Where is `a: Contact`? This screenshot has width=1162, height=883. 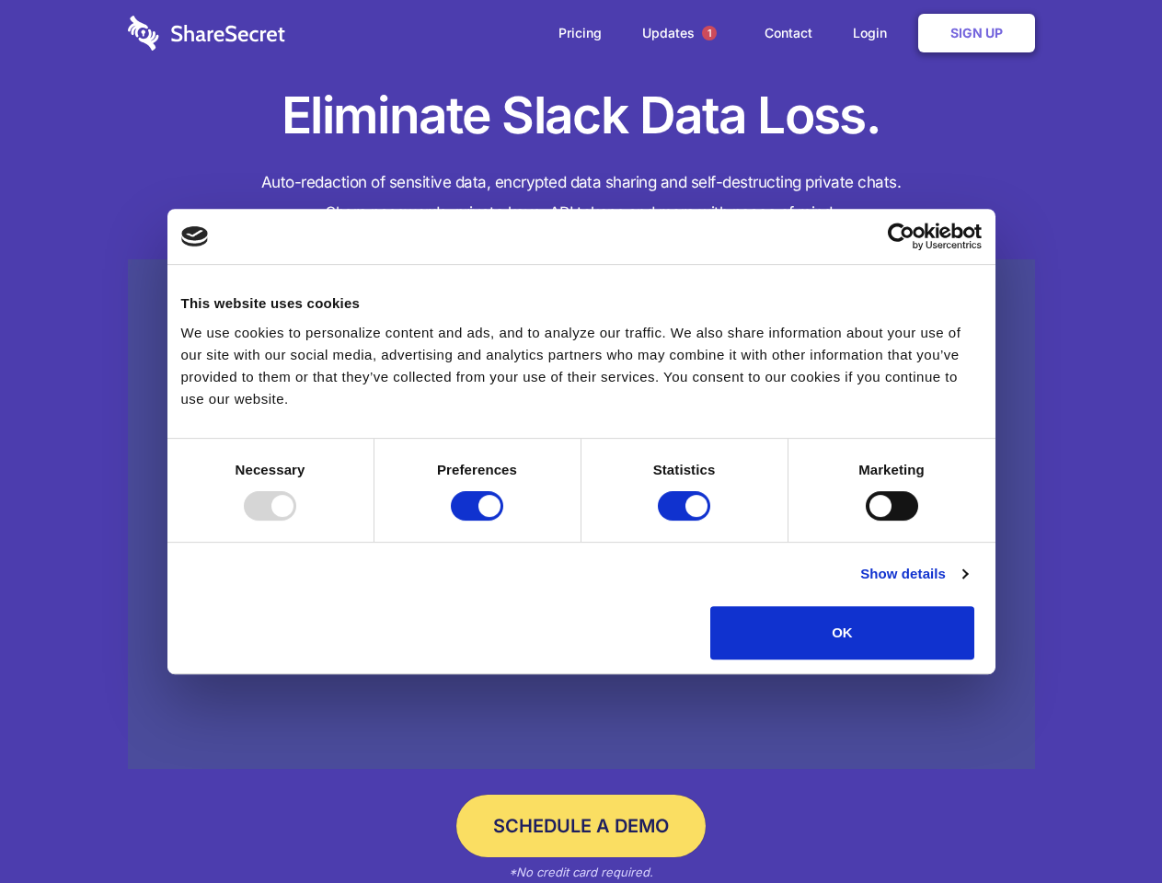
a: Contact is located at coordinates (788, 33).